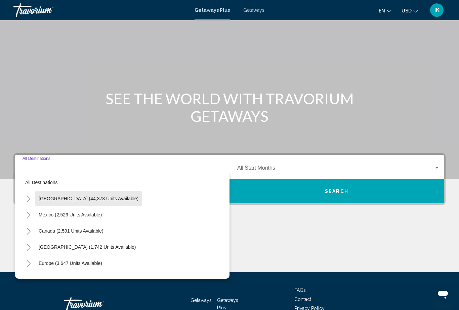 Image resolution: width=459 pixels, height=310 pixels. I want to click on a: Getaways Plus, so click(212, 10).